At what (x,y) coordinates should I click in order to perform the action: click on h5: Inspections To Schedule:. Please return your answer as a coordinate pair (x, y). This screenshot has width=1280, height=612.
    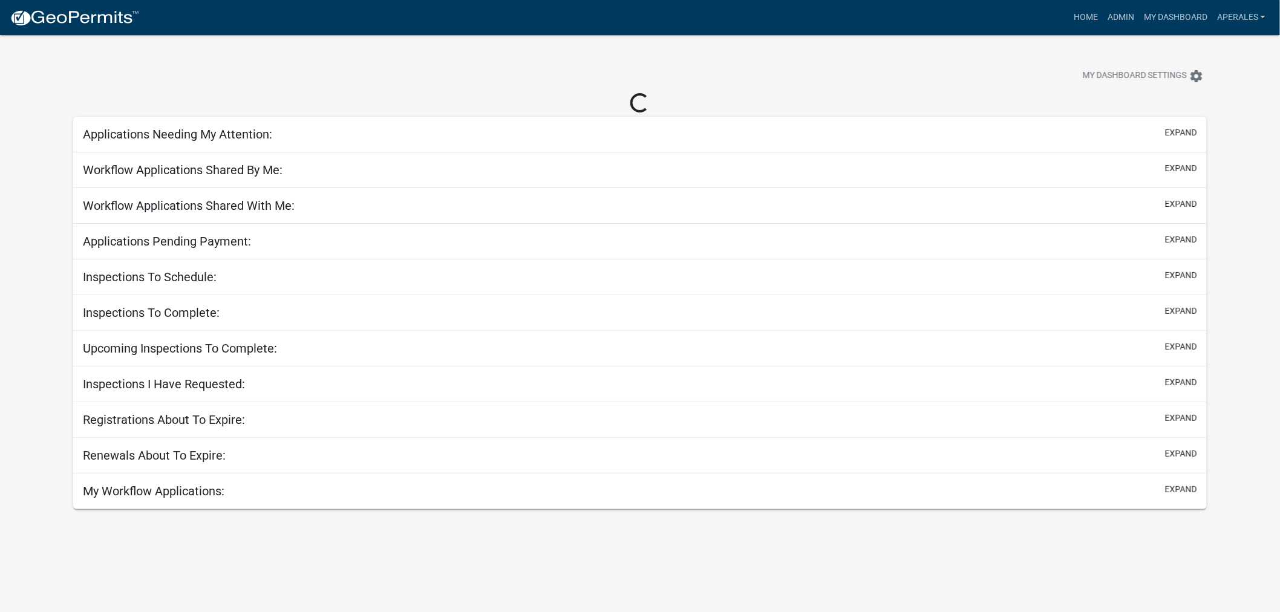
    Looking at the image, I should click on (149, 277).